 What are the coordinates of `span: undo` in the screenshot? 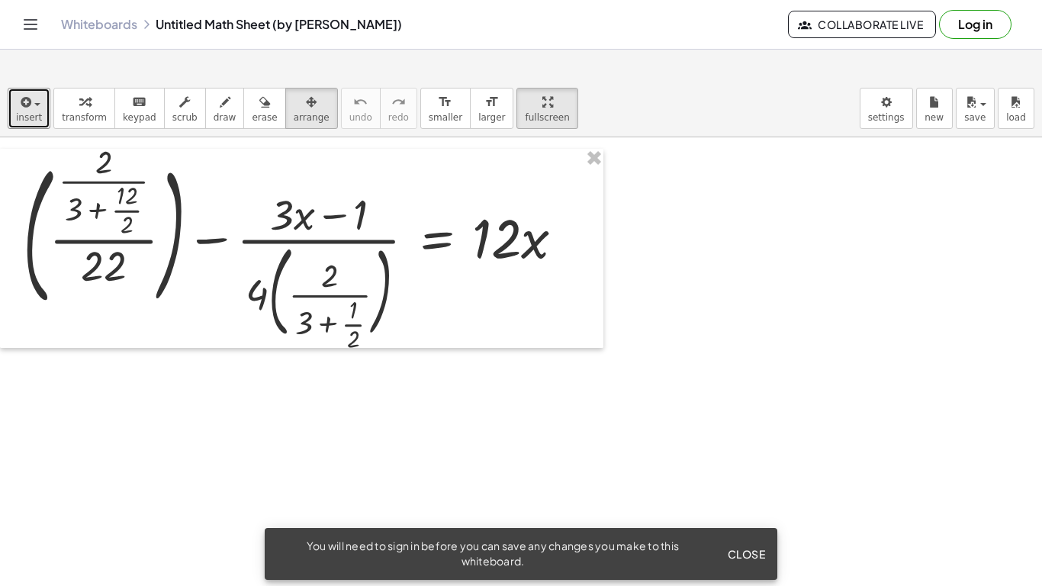 It's located at (361, 117).